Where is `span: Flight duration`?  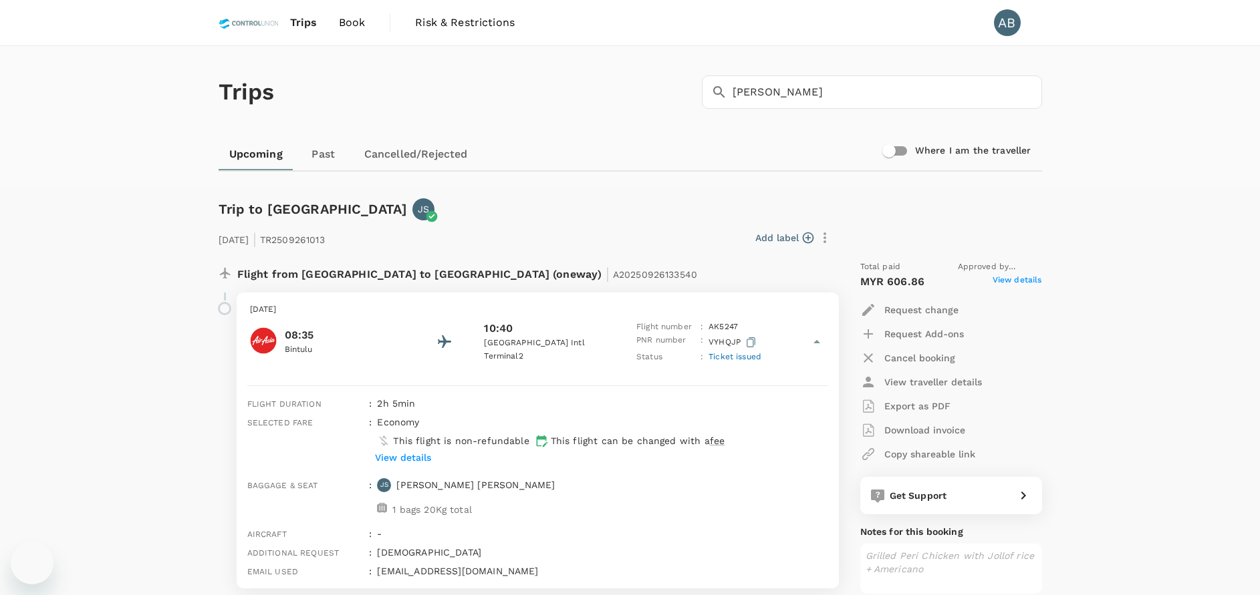
span: Flight duration is located at coordinates (284, 404).